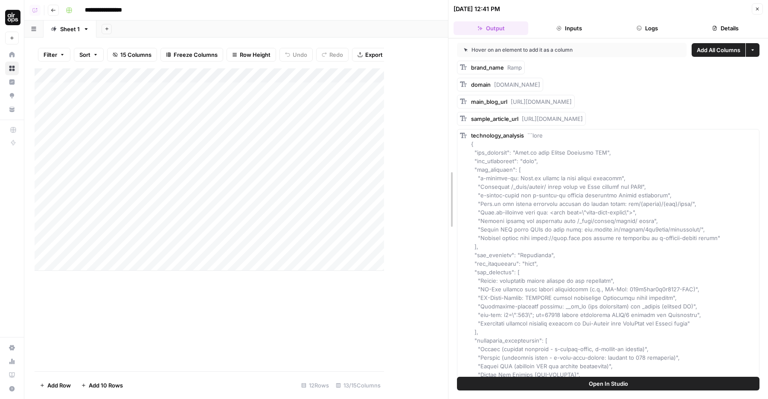 The width and height of the screenshot is (768, 399). I want to click on div: 12 Rows, so click(315, 385).